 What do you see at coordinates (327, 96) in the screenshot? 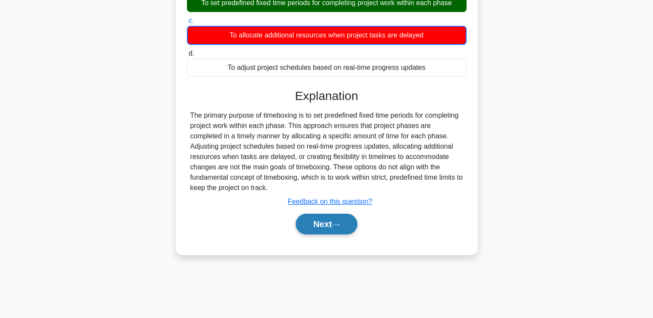
I see `h3: Explanation` at bounding box center [327, 96].